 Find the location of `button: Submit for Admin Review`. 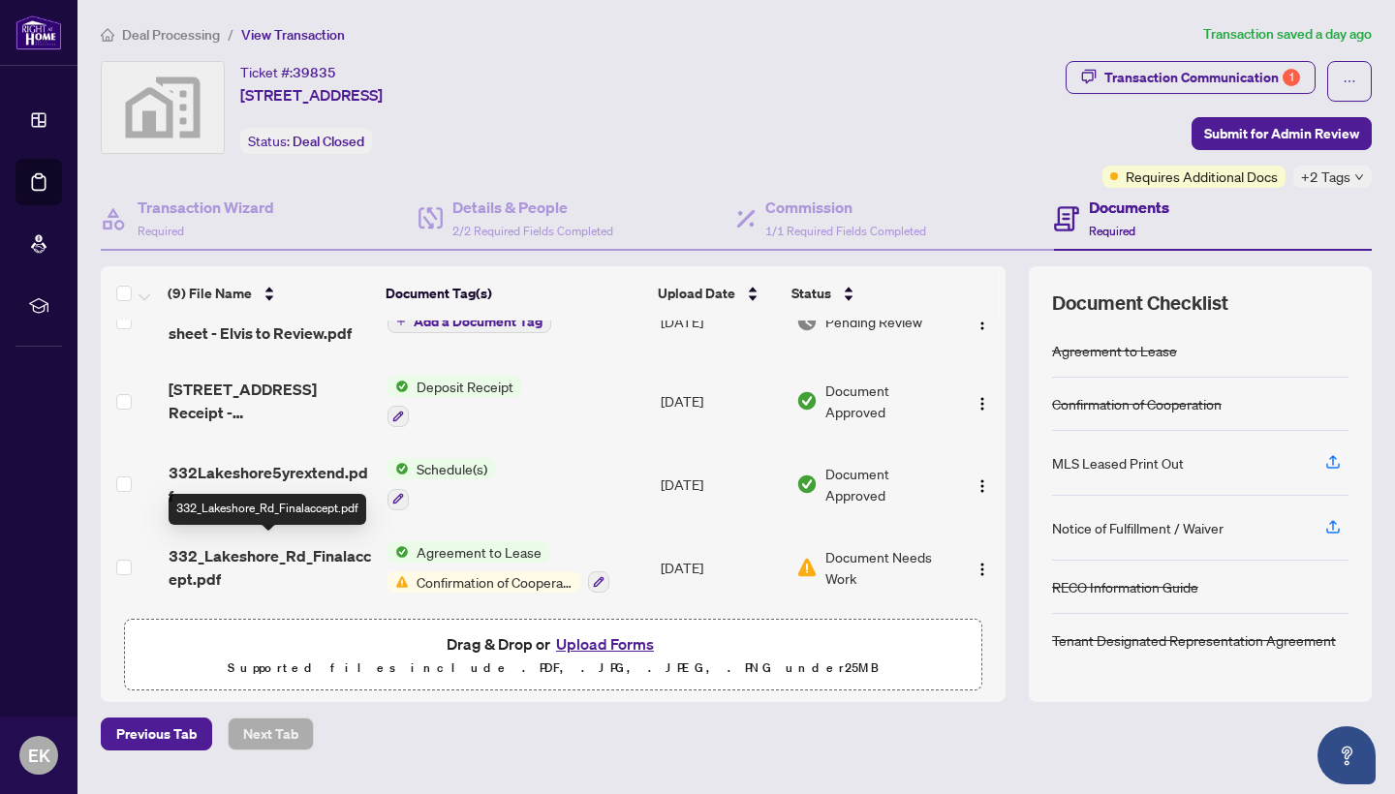

button: Submit for Admin Review is located at coordinates (1281, 134).